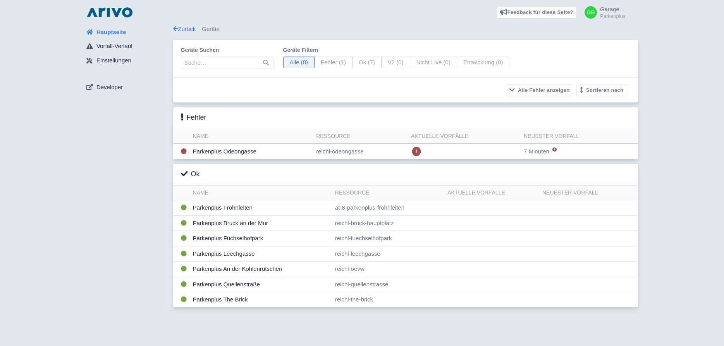 The height and width of the screenshot is (346, 724). I want to click on span: Hauptseite, so click(111, 32).